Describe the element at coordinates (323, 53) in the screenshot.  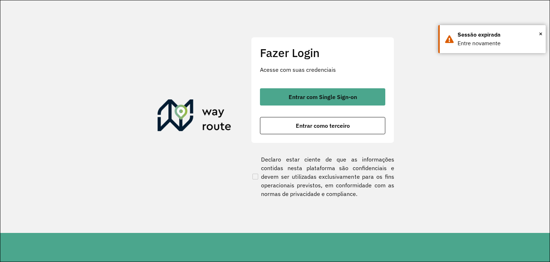
I see `h2: Fazer Login` at that location.